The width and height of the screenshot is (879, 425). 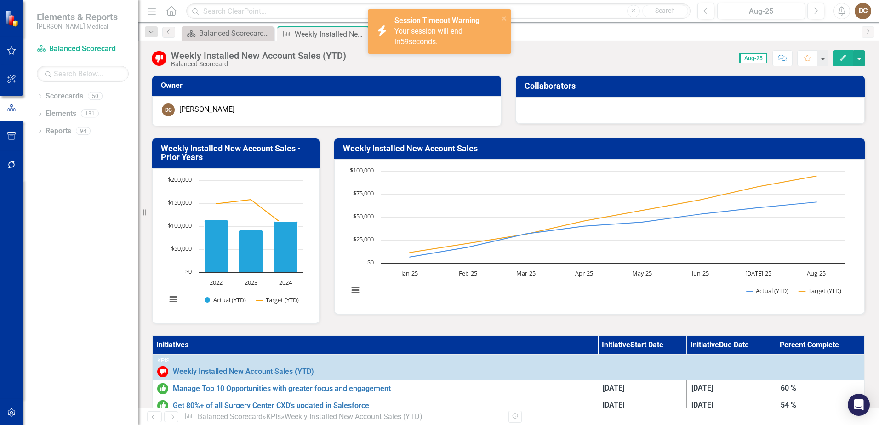 I want to click on text: $25,000, so click(x=363, y=239).